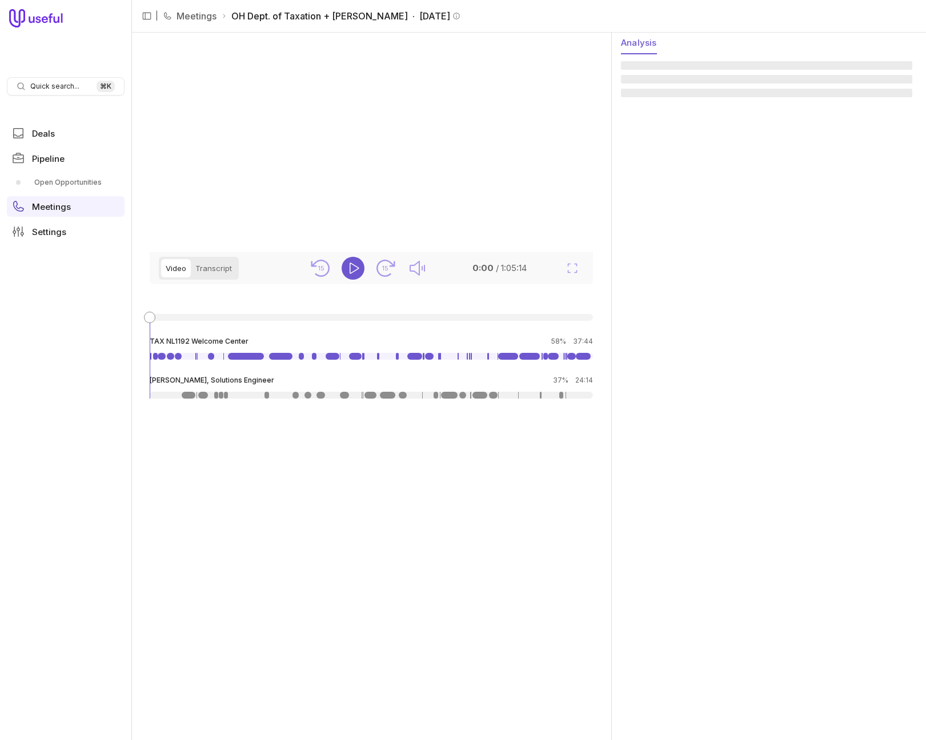 This screenshot has width=926, height=740. Describe the element at coordinates (66, 158) in the screenshot. I see `a: Pipeline` at that location.